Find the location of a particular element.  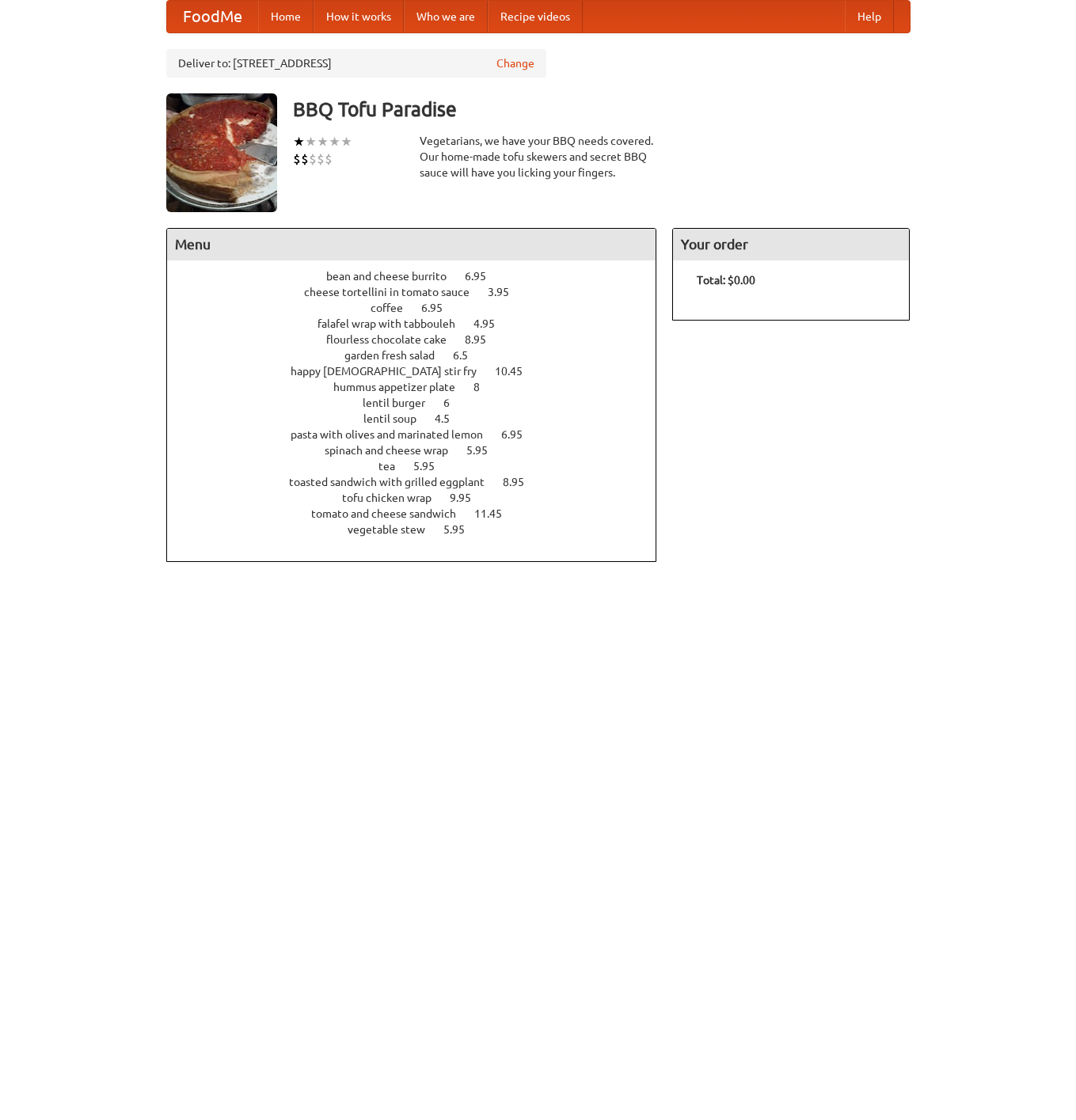

img: angular.jpg is located at coordinates (221, 152).